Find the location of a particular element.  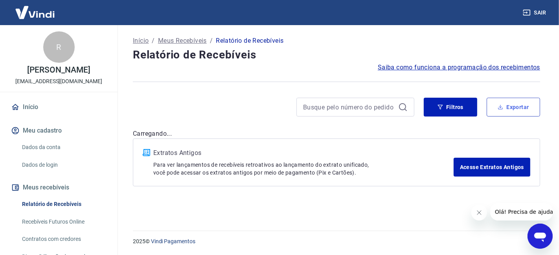

a: Vindi Pagamentos is located at coordinates (173, 242).